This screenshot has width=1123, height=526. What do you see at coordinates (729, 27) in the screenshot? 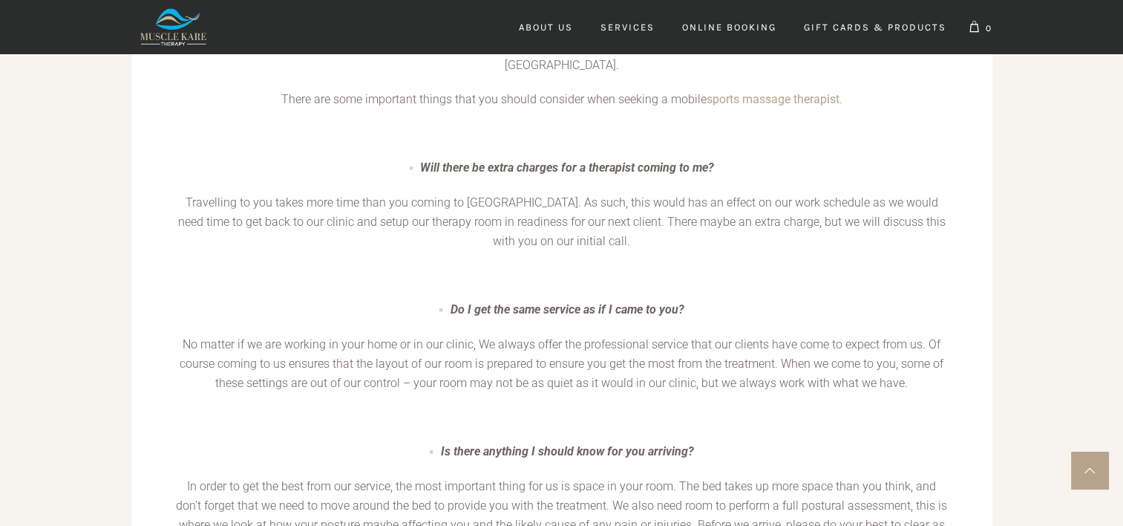
I see `a: Online Booking` at bounding box center [729, 27].